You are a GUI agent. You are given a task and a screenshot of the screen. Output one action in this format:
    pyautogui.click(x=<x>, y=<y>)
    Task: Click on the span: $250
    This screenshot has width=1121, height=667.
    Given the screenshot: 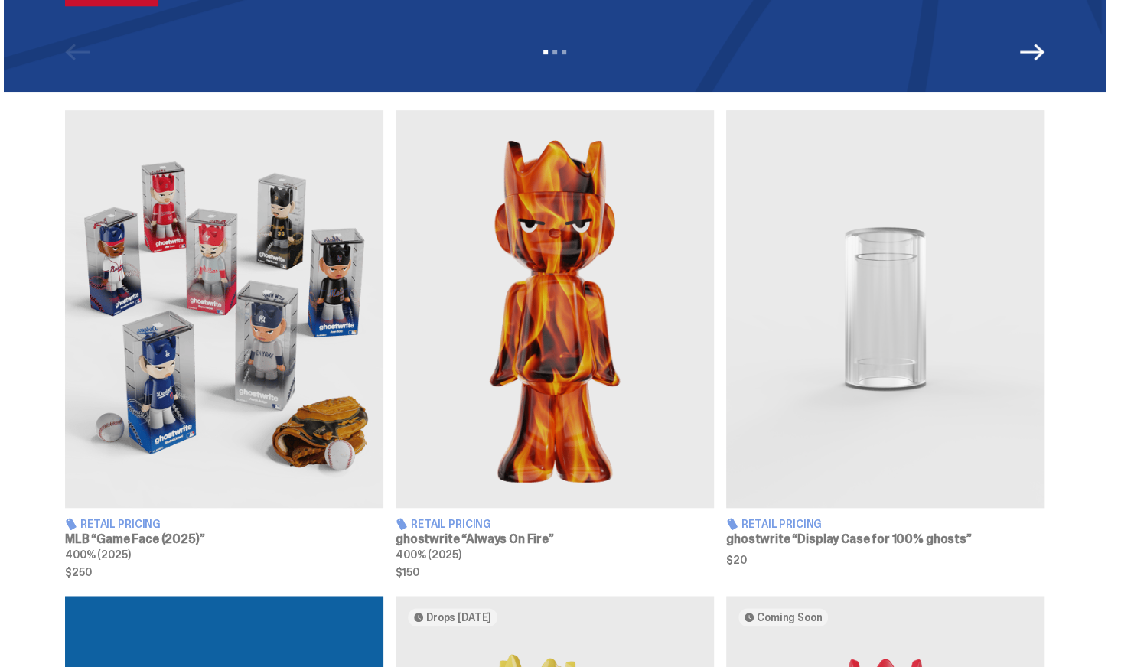 What is the action you would take?
    pyautogui.click(x=224, y=572)
    